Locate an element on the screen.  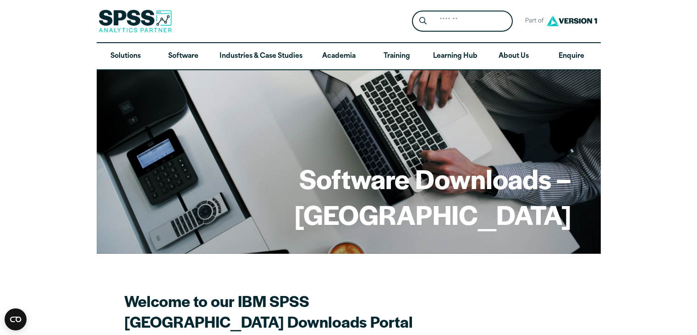
a: Training is located at coordinates (397, 56).